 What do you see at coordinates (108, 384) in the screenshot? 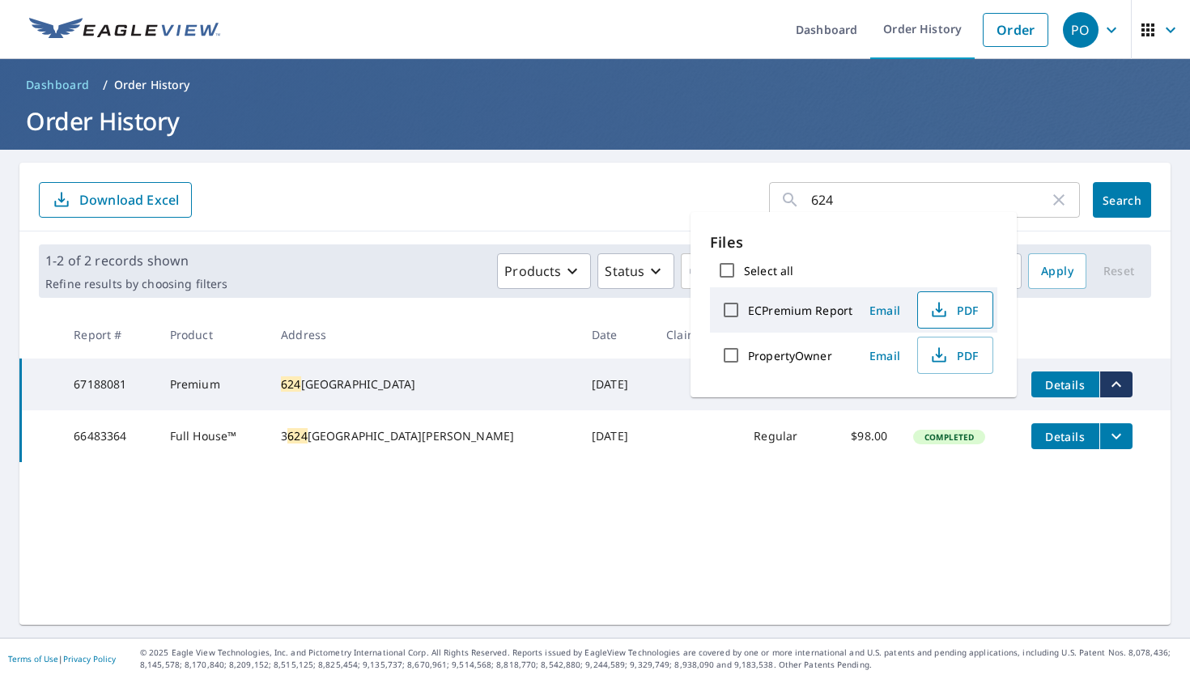
I see `td: 67188081` at bounding box center [108, 384].